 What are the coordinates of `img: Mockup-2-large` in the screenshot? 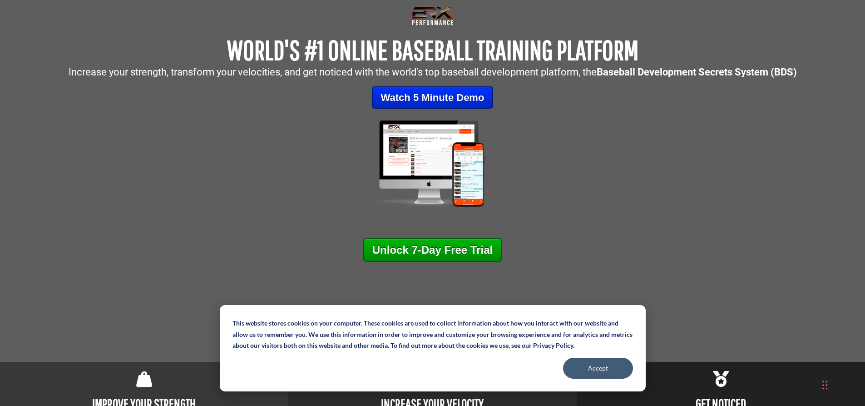 It's located at (432, 163).